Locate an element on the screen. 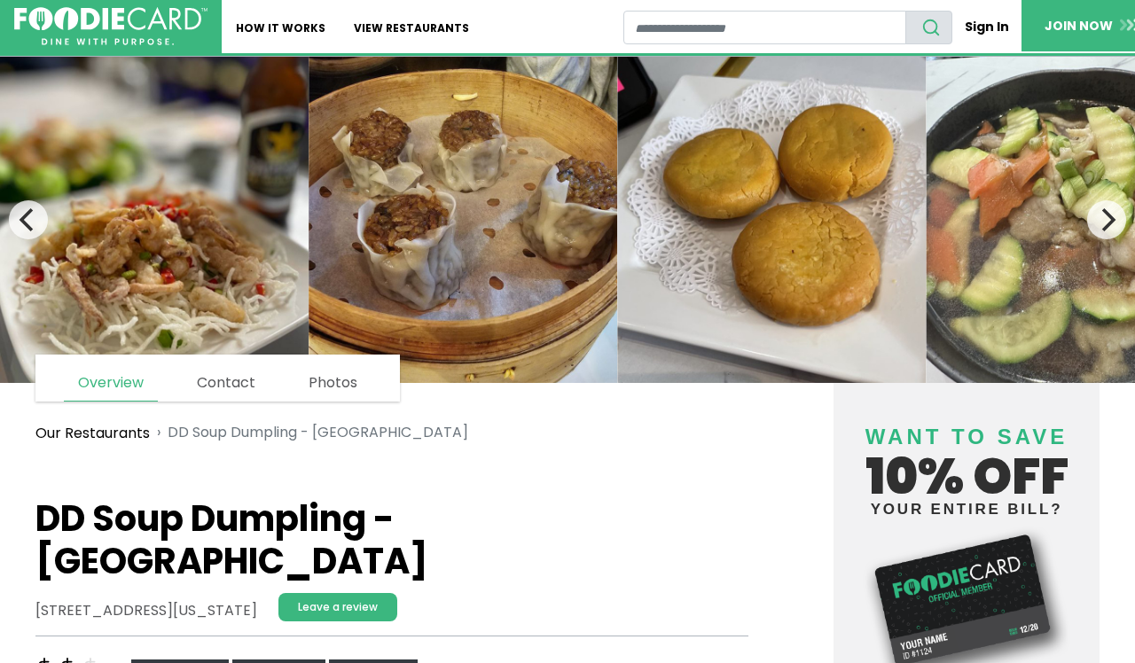 The image size is (1135, 663). a: Photos is located at coordinates (332, 383).